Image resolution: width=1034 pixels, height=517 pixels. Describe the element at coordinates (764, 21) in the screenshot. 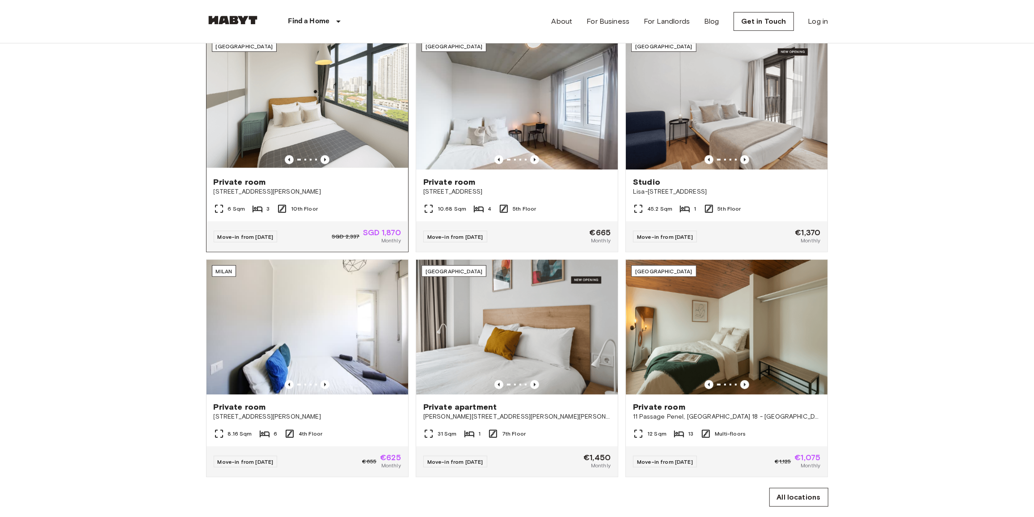

I see `a: Get in Touch` at that location.